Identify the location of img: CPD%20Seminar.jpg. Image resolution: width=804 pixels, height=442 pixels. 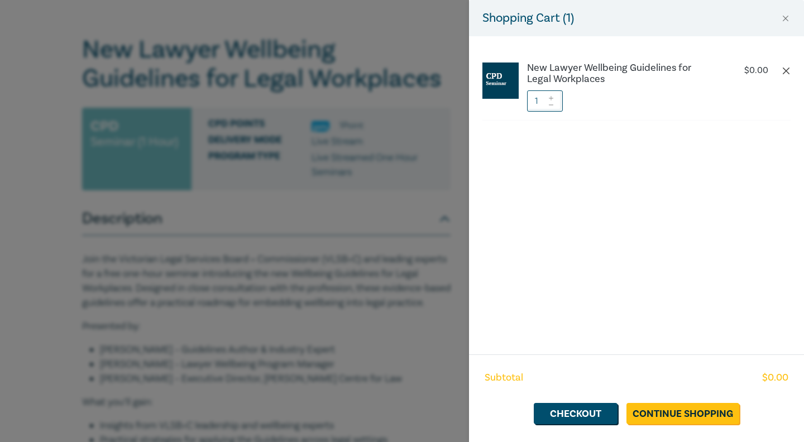
(500, 80).